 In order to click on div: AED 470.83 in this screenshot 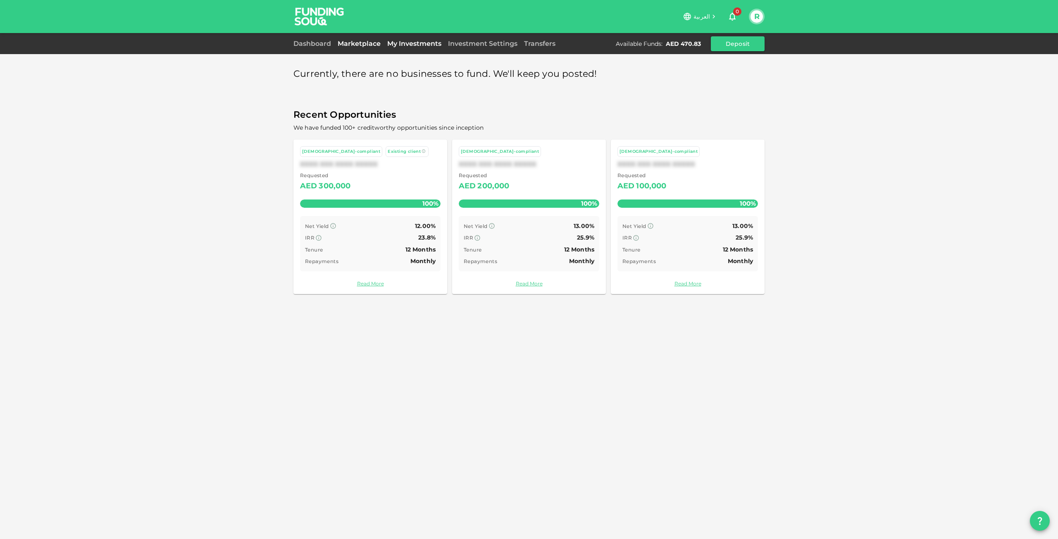, I will do `click(683, 44)`.